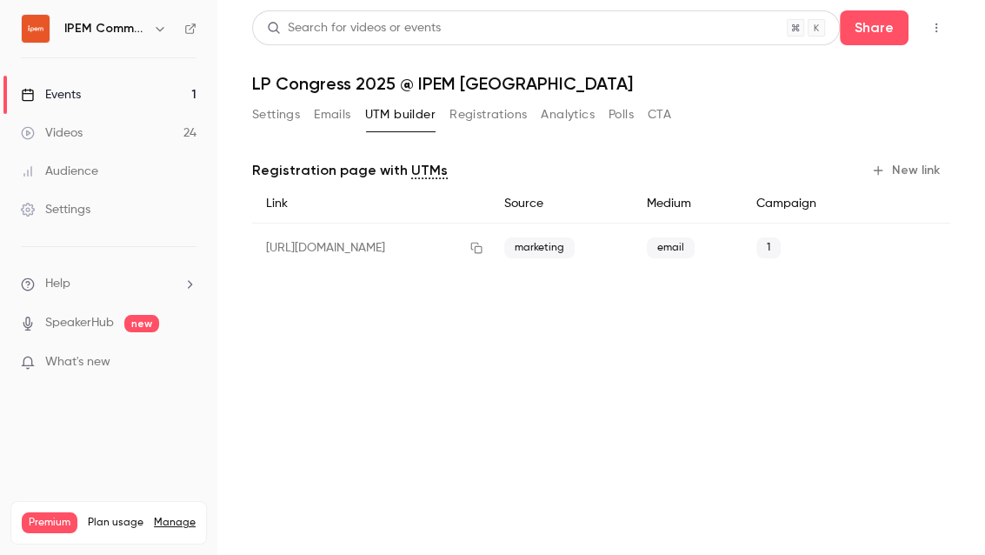 The height and width of the screenshot is (555, 985). Describe the element at coordinates (77, 362) in the screenshot. I see `span: What's new` at that location.